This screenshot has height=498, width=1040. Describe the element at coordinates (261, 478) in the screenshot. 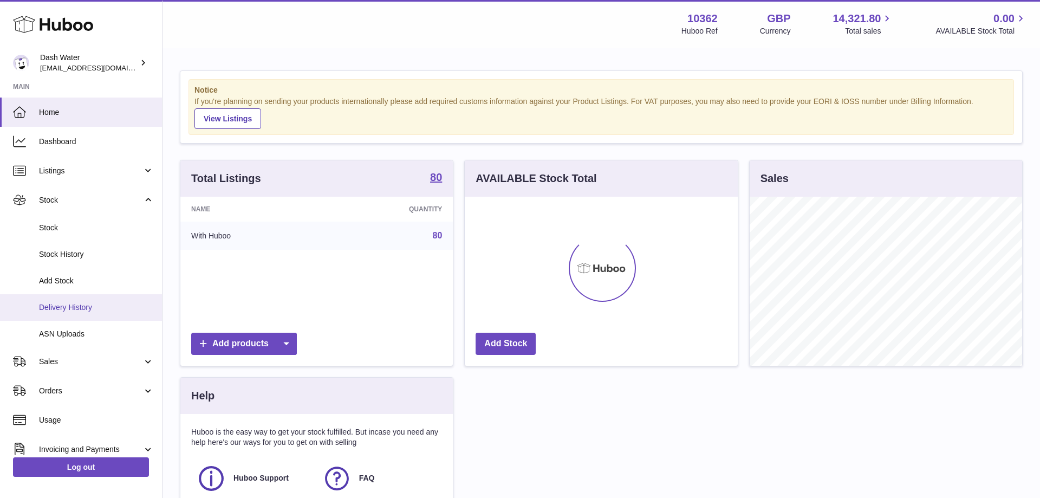

I see `span: Huboo Support` at that location.